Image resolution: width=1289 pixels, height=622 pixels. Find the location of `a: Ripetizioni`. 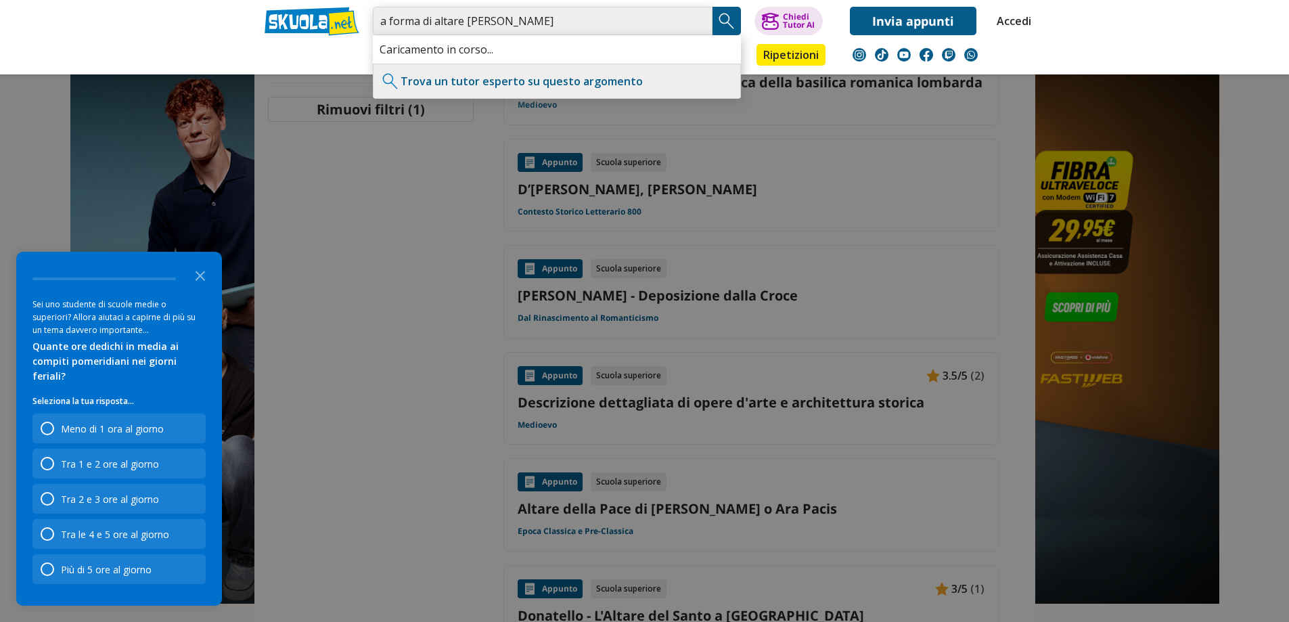

a: Ripetizioni is located at coordinates (791, 55).